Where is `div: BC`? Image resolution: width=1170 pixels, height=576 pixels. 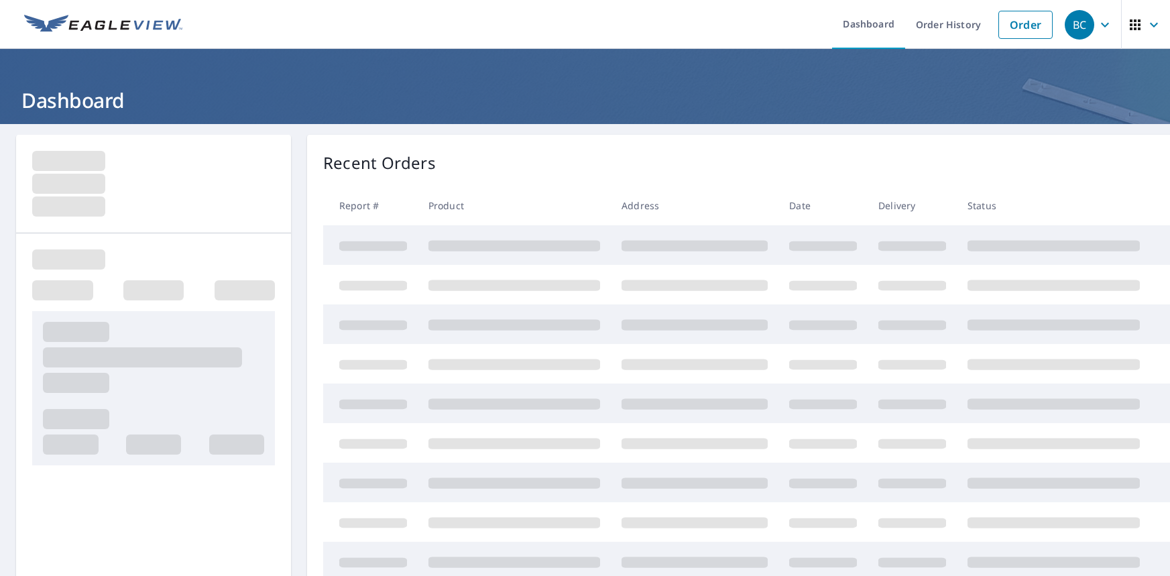 div: BC is located at coordinates (1080, 25).